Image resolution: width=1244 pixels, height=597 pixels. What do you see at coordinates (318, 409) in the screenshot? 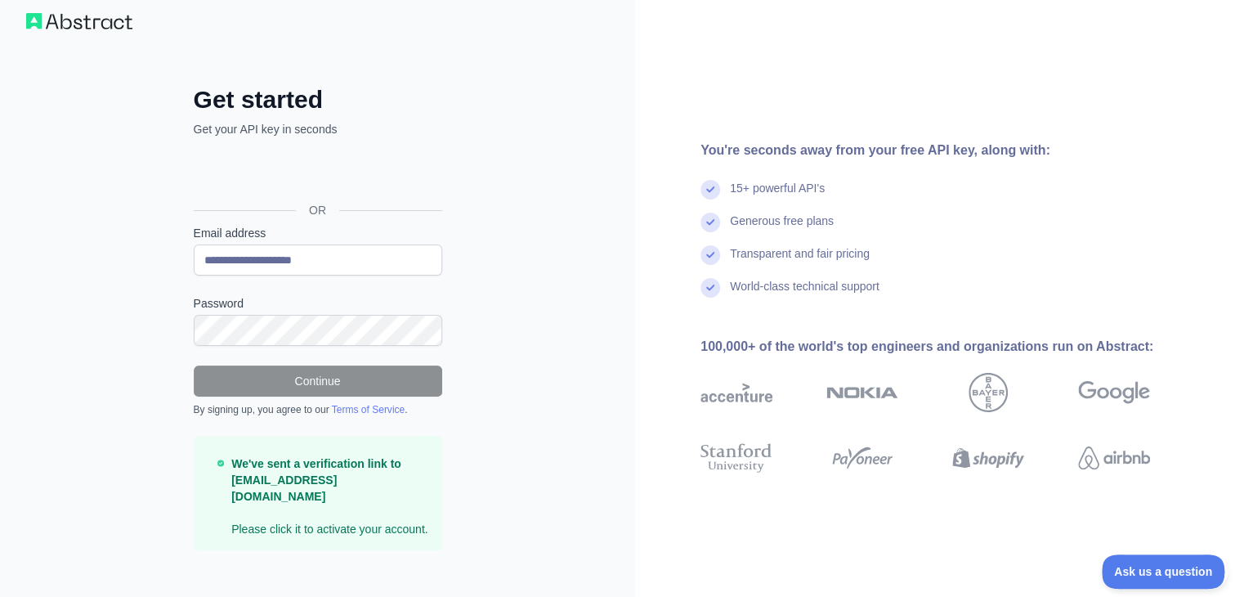
I see `div: By signing up, you agree to our .` at bounding box center [318, 409].